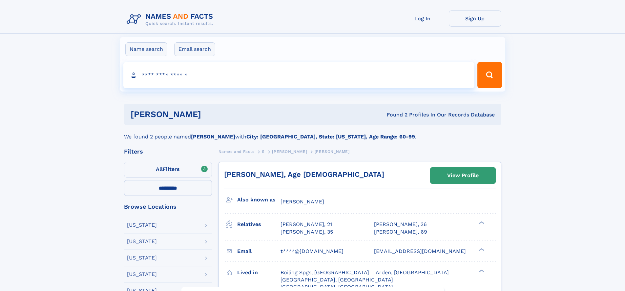 Image resolution: width=625 pixels, height=291 pixels. What do you see at coordinates (146, 49) in the screenshot?
I see `label: Name search` at bounding box center [146, 49].